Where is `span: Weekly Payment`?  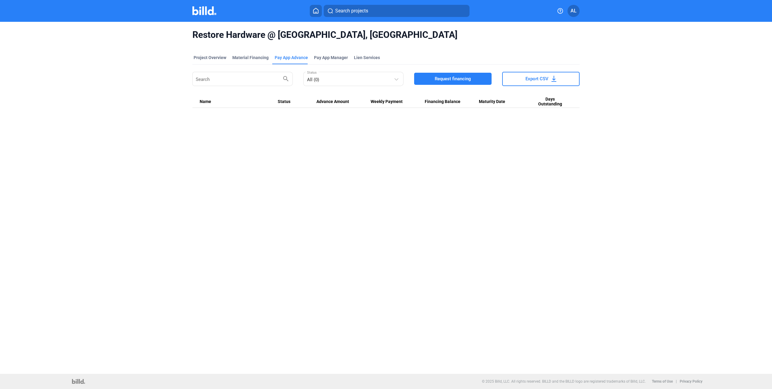
span: Weekly Payment is located at coordinates (387, 102).